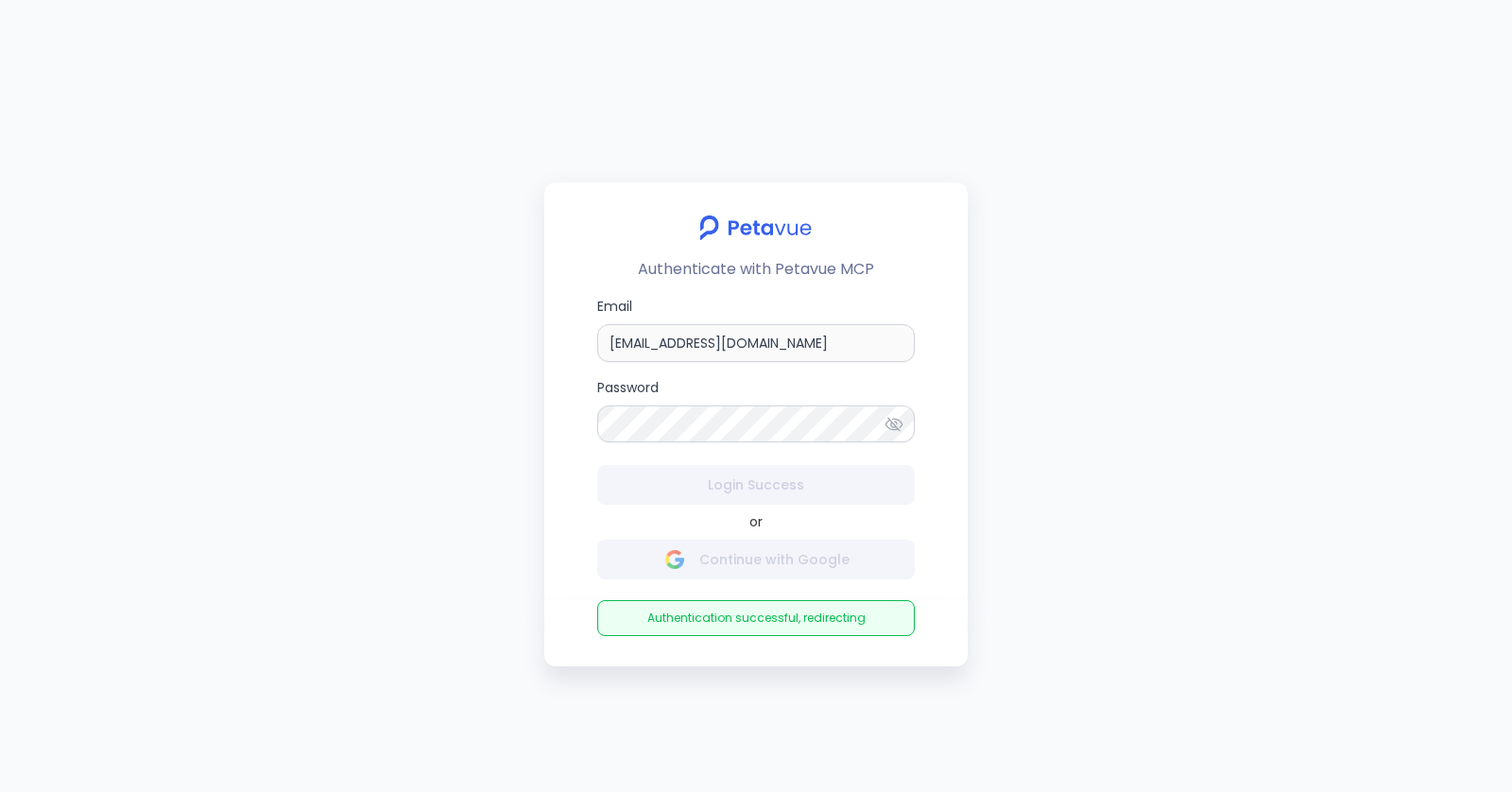  Describe the element at coordinates (755, 227) in the screenshot. I see `img: petavue logo` at that location.